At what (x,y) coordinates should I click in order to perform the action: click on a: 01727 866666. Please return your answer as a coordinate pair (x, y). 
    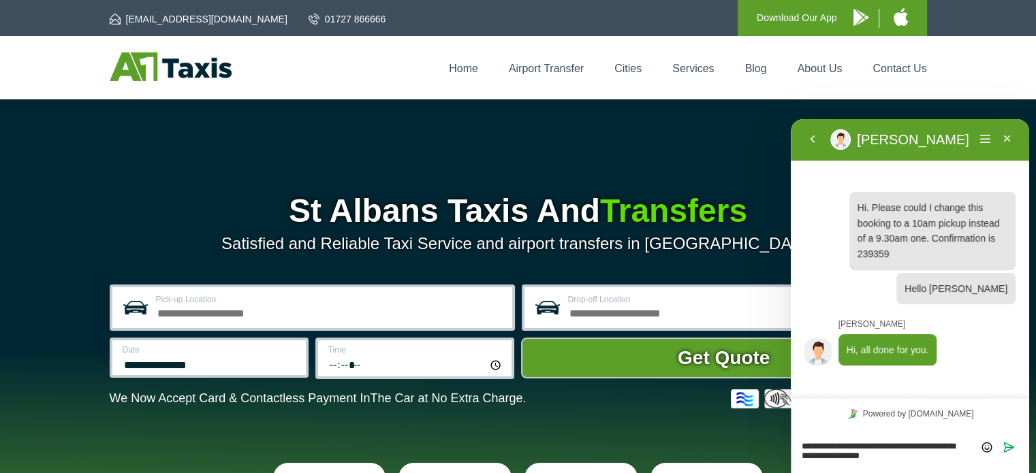
    Looking at the image, I should click on (347, 19).